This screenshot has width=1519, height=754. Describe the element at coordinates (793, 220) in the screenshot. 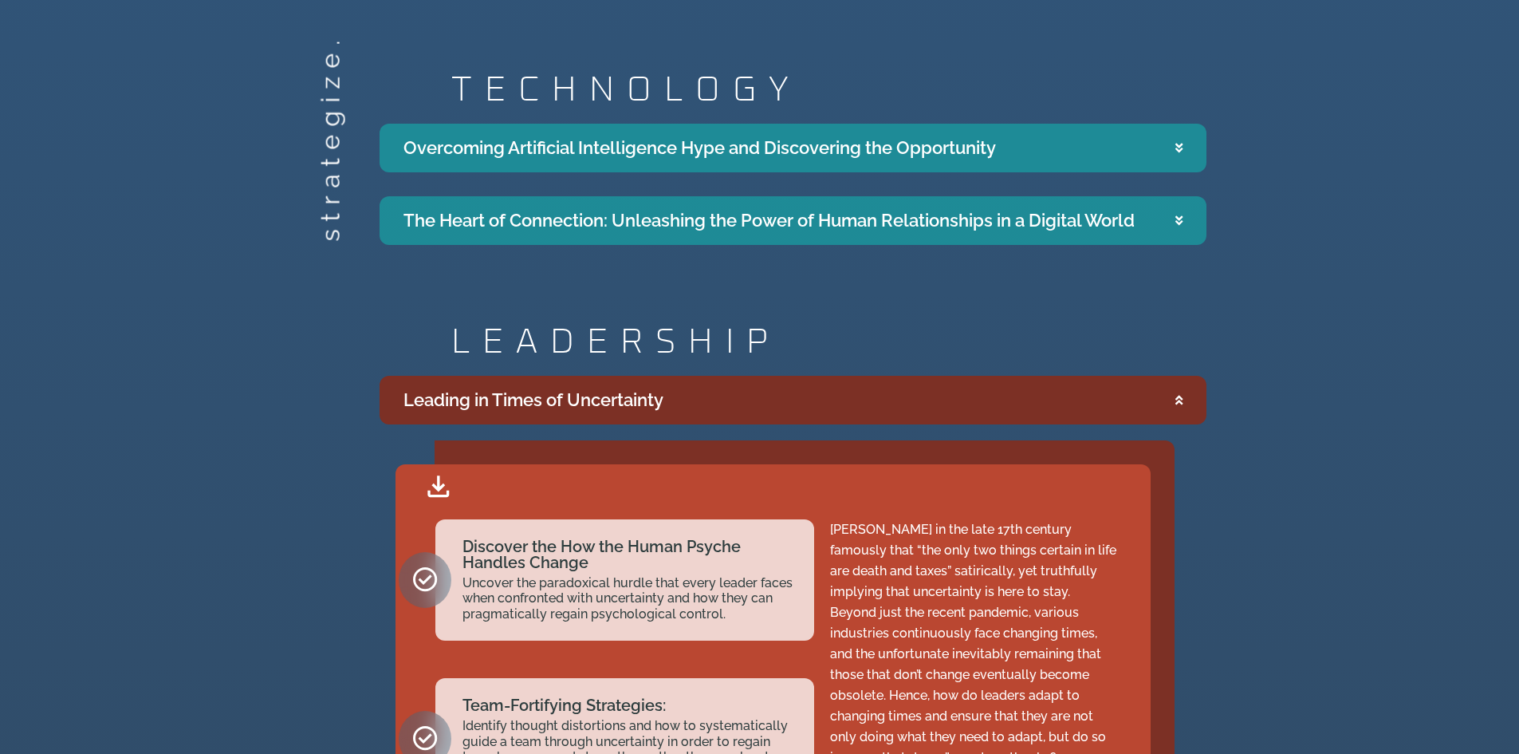

I see `summary: The Heart of Connection: Unleashing the Power of Human Relationships in a Digital World` at that location.